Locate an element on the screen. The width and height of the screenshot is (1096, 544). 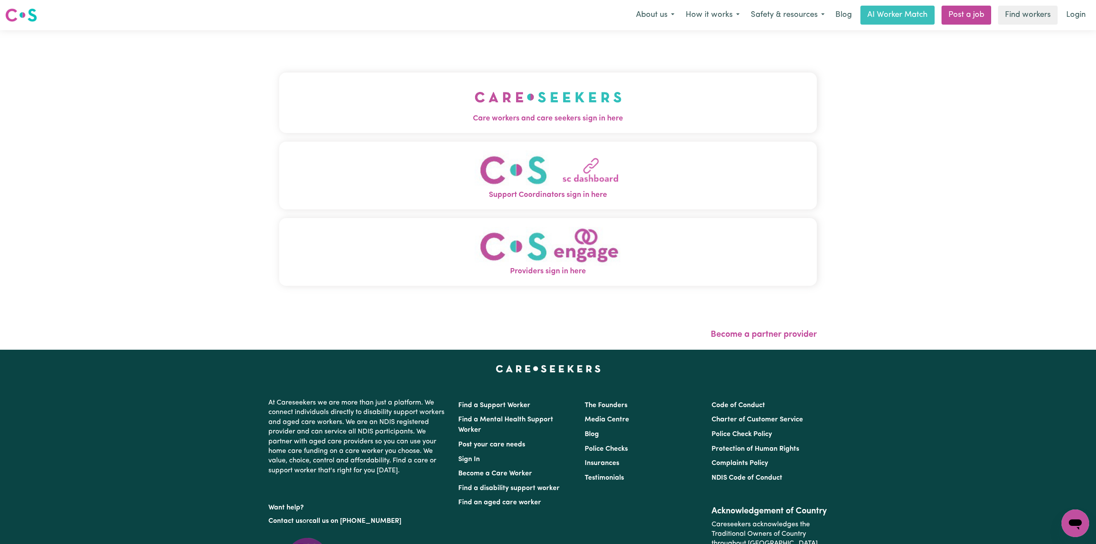
a: Find a Mental Health Support Worker is located at coordinates (506, 425).